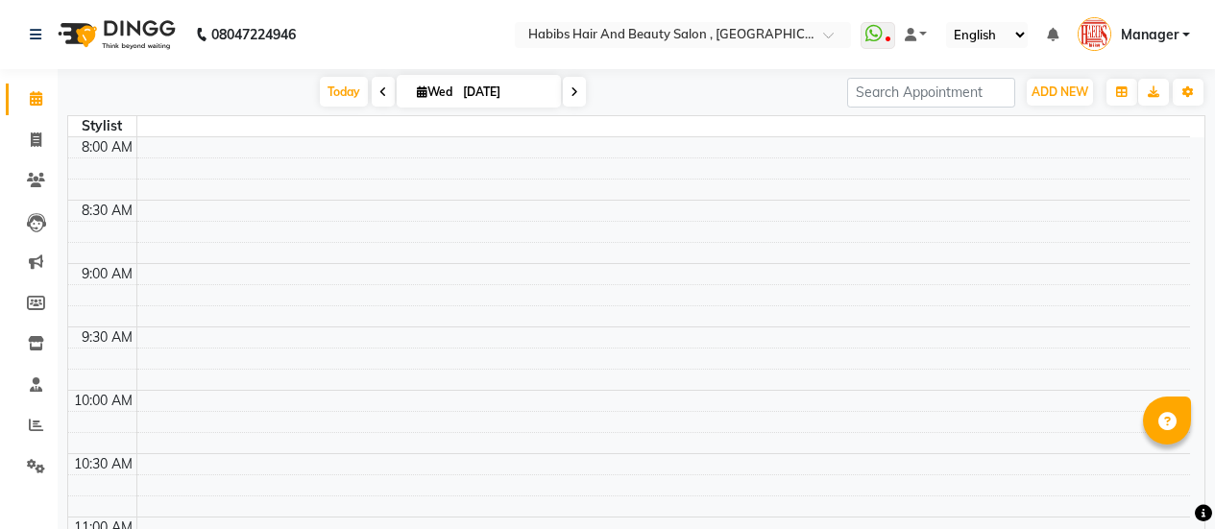 Image resolution: width=1215 pixels, height=529 pixels. What do you see at coordinates (1094, 34) in the screenshot?
I see `img: Manager` at bounding box center [1094, 34].